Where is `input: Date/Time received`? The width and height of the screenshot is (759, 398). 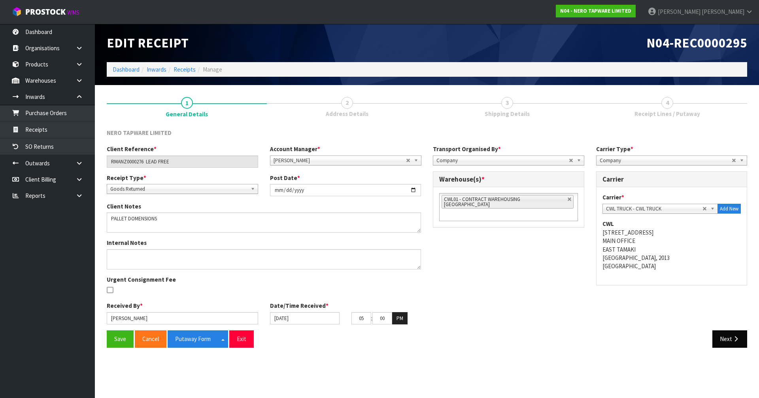
input: Date/Time received is located at coordinates (305, 318).